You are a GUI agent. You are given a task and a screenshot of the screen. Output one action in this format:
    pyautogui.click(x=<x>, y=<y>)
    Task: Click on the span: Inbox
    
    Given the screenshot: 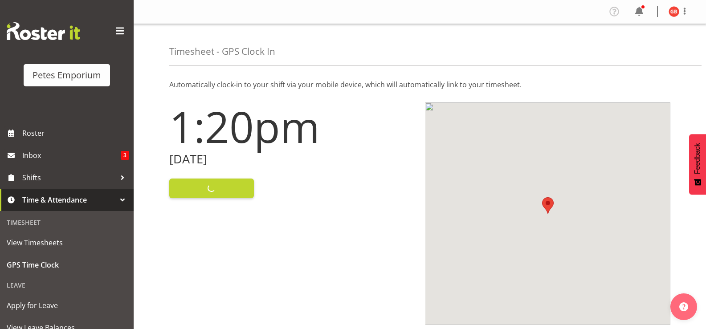 What is the action you would take?
    pyautogui.click(x=71, y=155)
    